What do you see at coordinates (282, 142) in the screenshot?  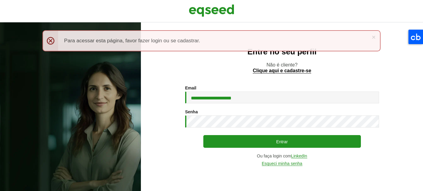 I see `button: Entrar` at bounding box center [282, 142].